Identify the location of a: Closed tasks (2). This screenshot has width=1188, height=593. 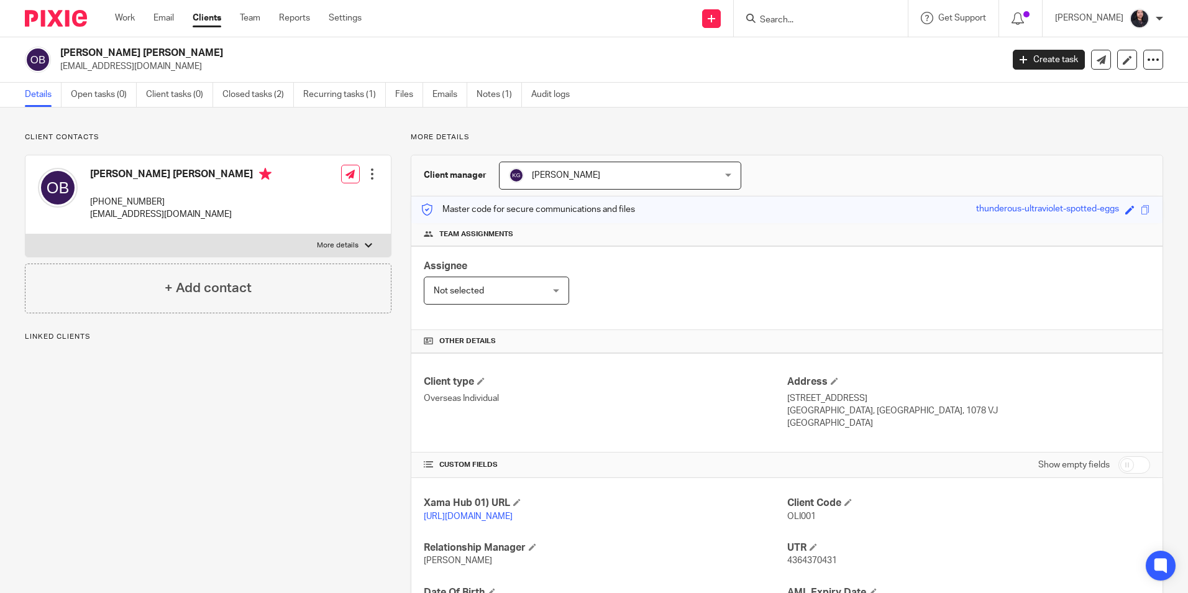
(258, 94).